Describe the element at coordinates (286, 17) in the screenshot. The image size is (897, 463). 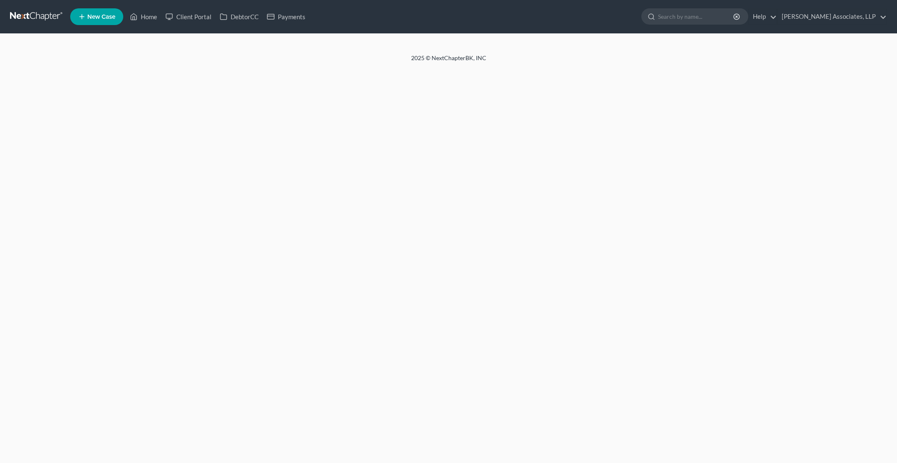
I see `a: Payments` at that location.